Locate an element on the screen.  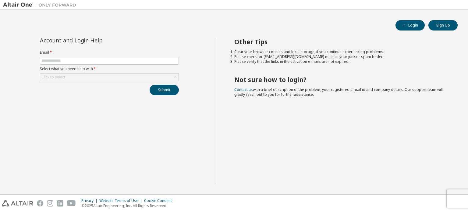
img: altair_logo.svg is located at coordinates (17, 203).